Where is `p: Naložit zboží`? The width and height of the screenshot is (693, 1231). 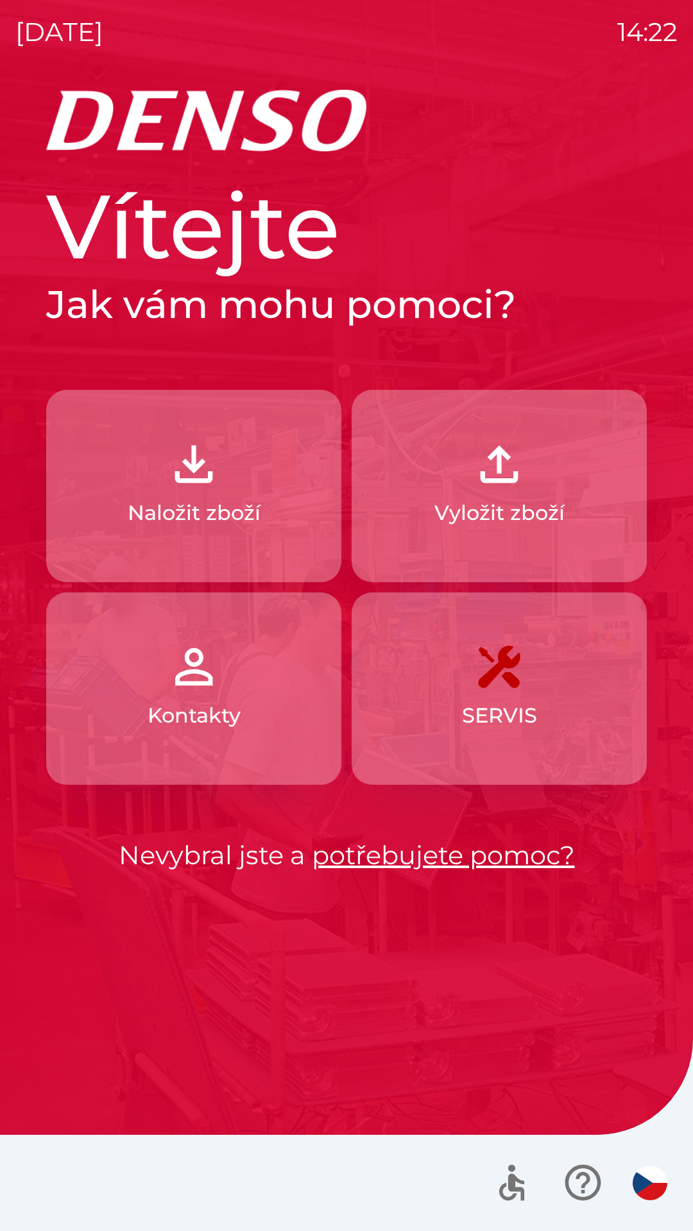
p: Naložit zboží is located at coordinates (194, 513).